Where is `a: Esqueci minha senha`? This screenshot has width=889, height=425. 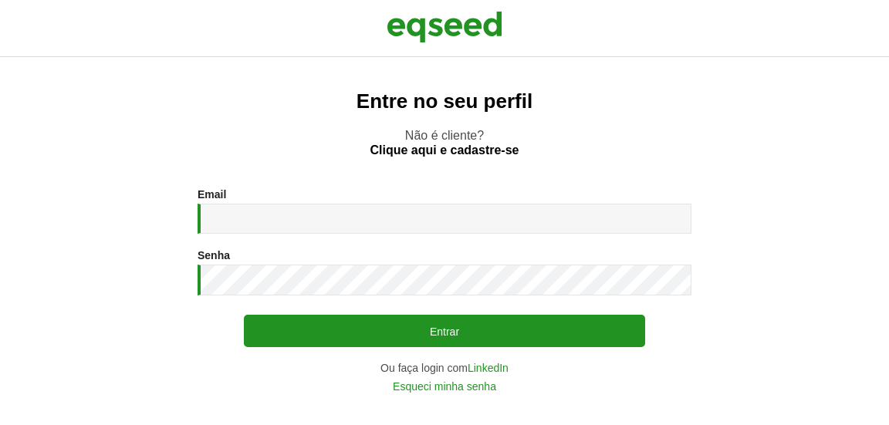 a: Esqueci minha senha is located at coordinates (444, 387).